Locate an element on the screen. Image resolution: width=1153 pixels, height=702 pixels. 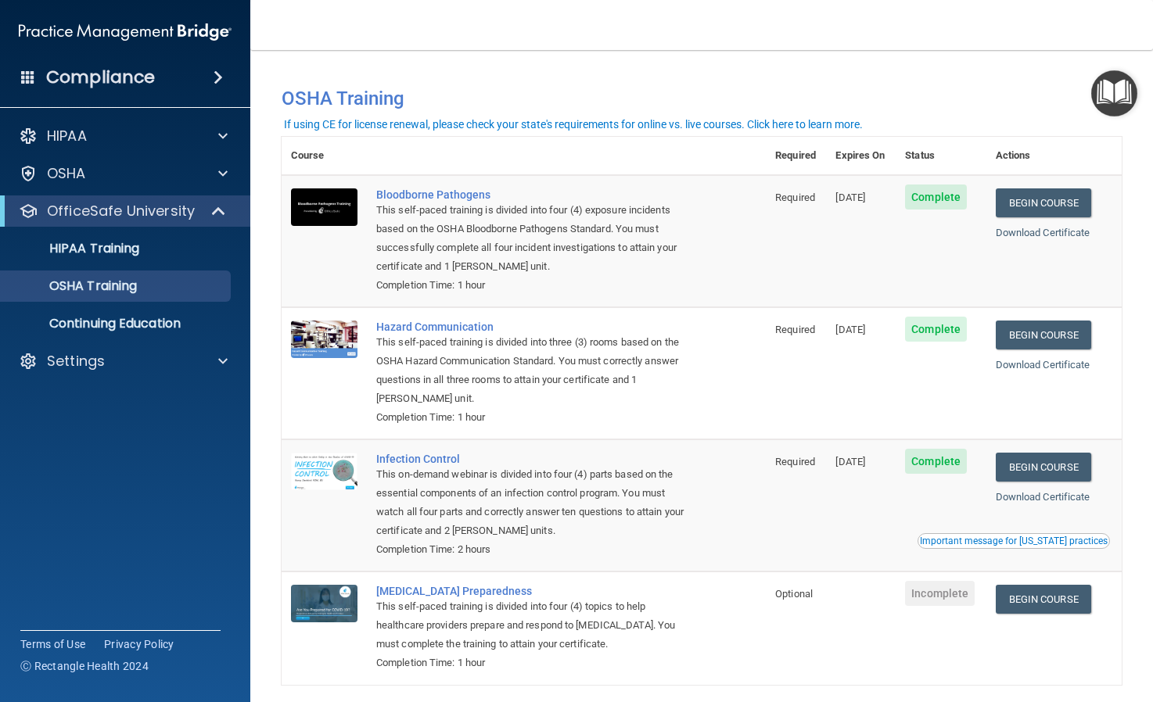
a: Privacy Policy is located at coordinates (139, 644).